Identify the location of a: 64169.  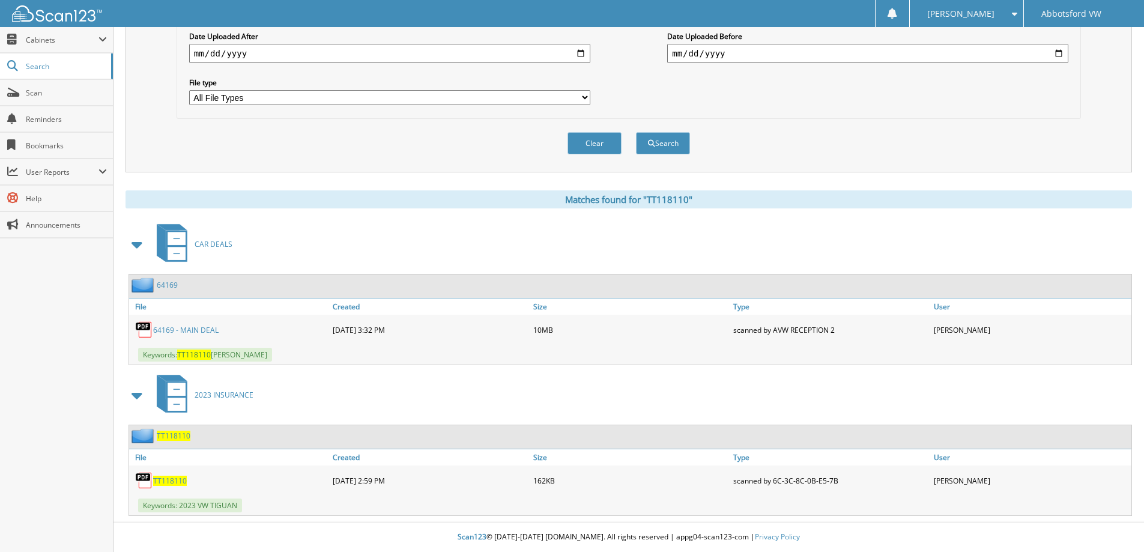
(167, 285).